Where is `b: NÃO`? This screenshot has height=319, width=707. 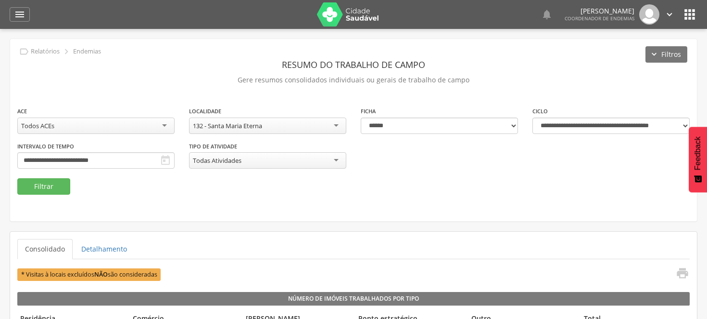
b: NÃO is located at coordinates (101, 274).